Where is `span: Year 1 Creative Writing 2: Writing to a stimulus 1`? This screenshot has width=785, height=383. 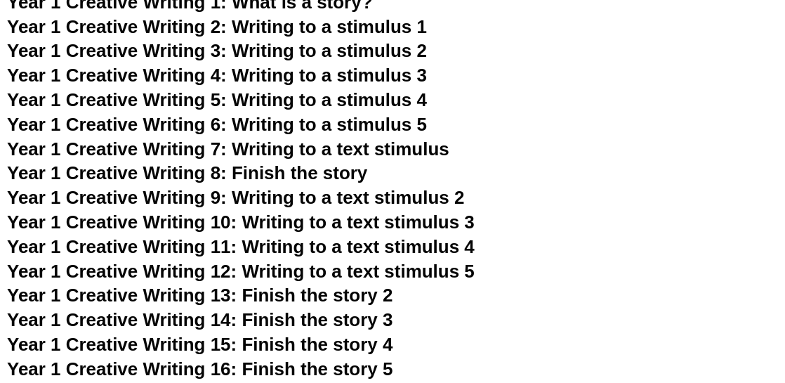
span: Year 1 Creative Writing 2: Writing to a stimulus 1 is located at coordinates (217, 27).